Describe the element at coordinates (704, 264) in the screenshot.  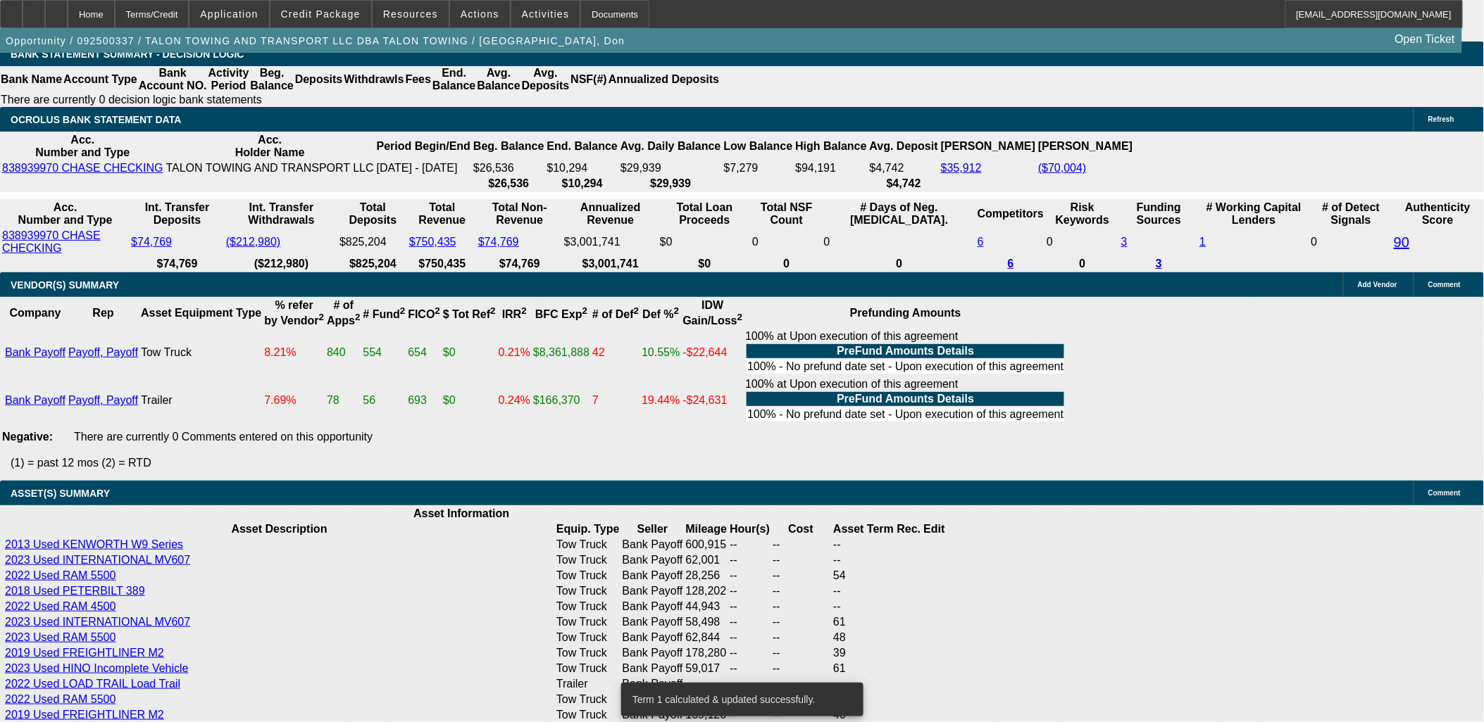
I see `th: $0` at that location.